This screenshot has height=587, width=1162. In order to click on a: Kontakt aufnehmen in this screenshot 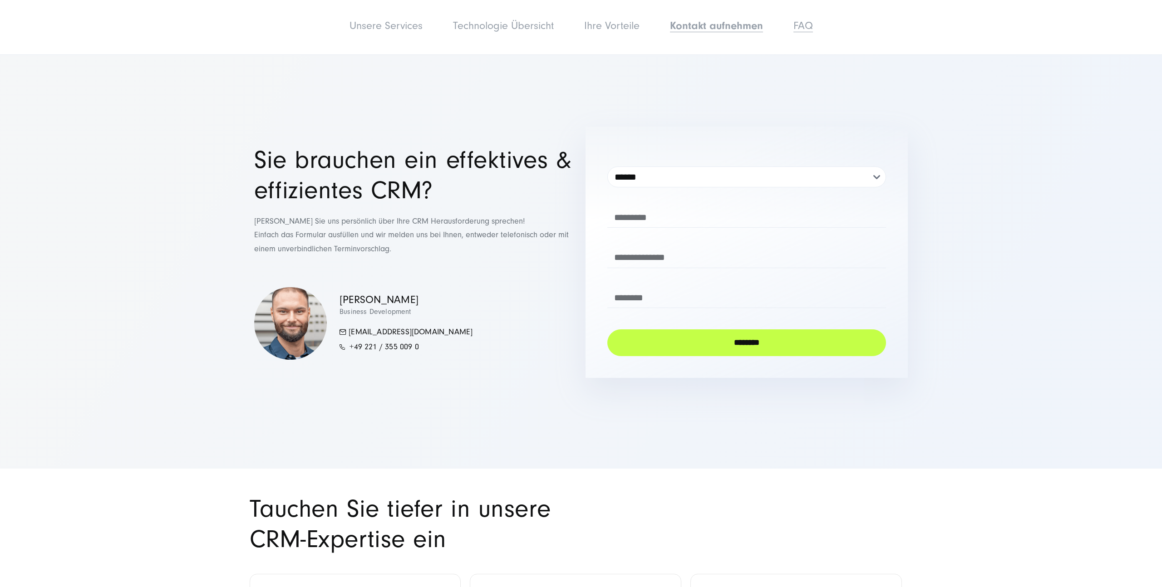, I will do `click(716, 25)`.